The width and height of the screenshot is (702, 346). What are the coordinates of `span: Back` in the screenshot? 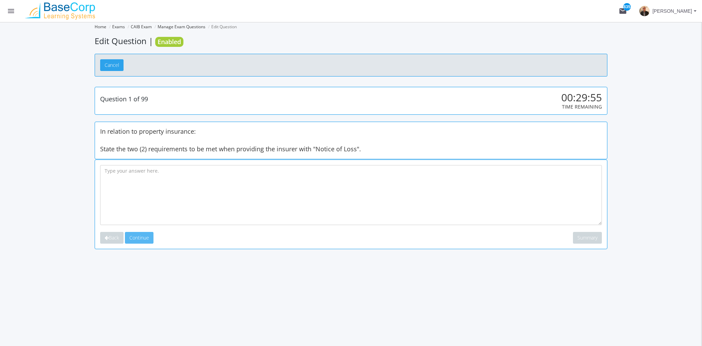 It's located at (114, 237).